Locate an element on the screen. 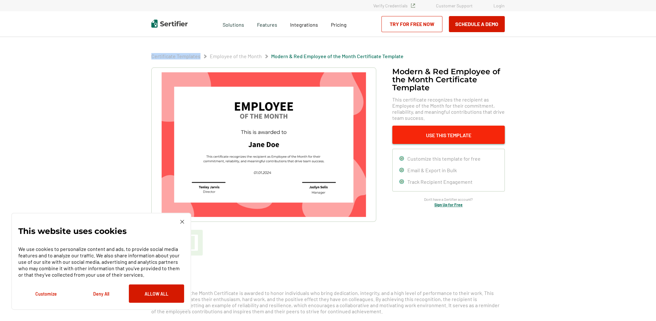 The image size is (656, 321). span: Solutions is located at coordinates (233, 24).